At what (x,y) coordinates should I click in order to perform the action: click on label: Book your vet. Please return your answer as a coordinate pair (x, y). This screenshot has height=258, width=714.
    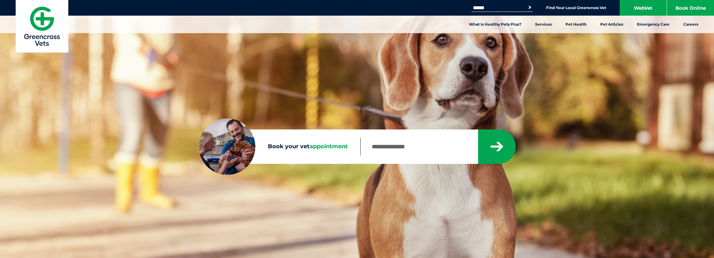
    Looking at the image, I should click on (279, 147).